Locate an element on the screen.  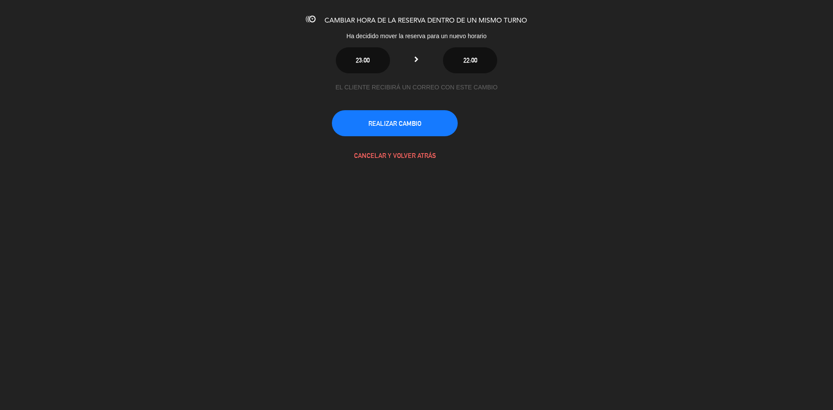
div: EL CLIENTE RECIBIRÁ UN CORREO CON ESTE CAMBIO is located at coordinates (417, 87).